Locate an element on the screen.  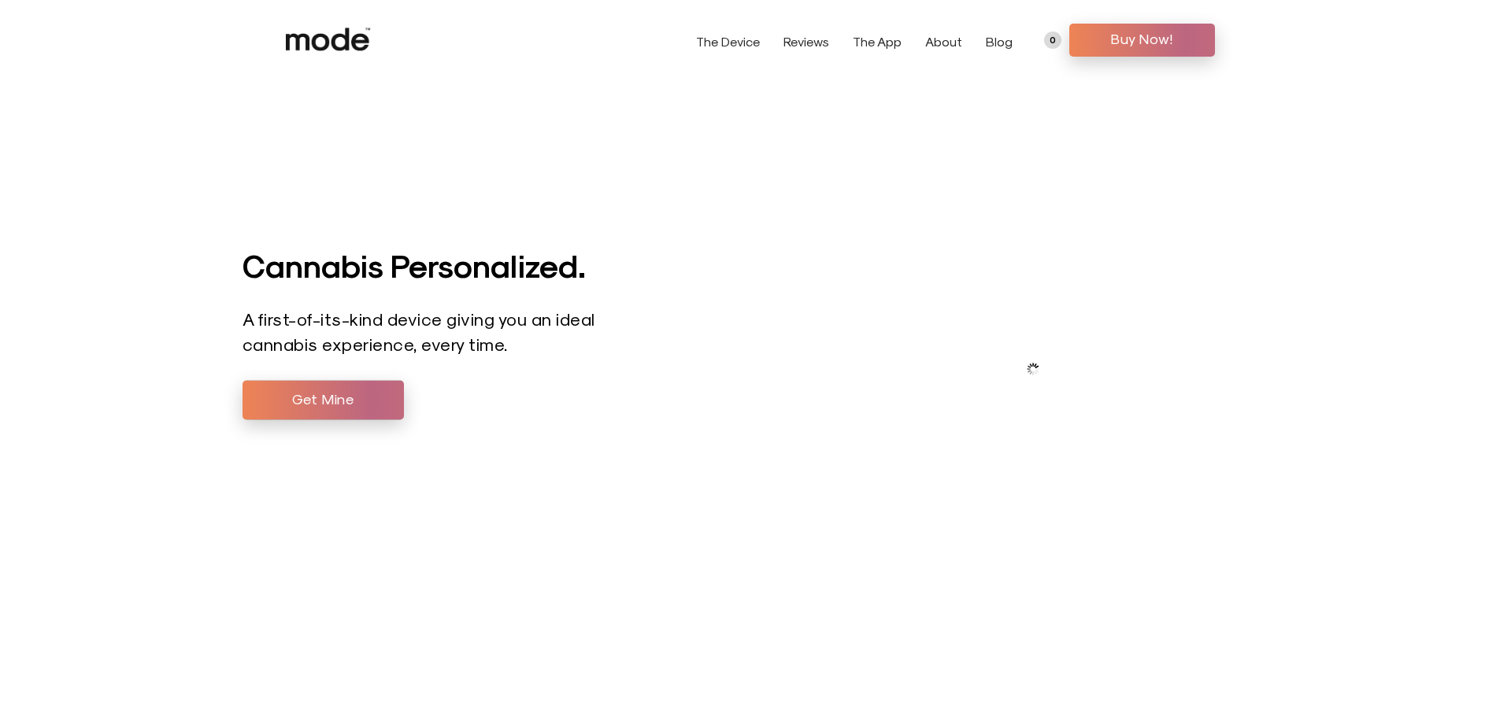
a: The App is located at coordinates (877, 41).